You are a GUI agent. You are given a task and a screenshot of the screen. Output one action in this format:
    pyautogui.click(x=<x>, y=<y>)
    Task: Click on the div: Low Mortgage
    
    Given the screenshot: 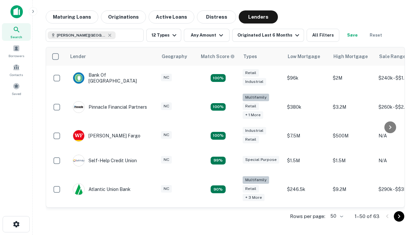 What is the action you would take?
    pyautogui.click(x=304, y=57)
    